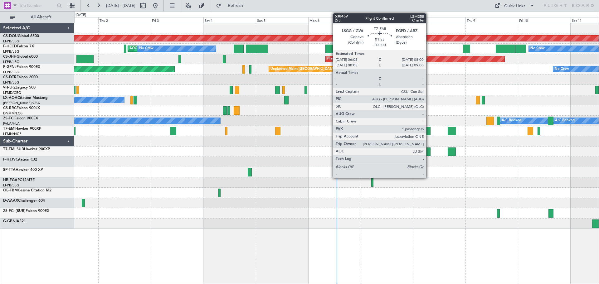 The image size is (599, 284). What do you see at coordinates (24, 201) in the screenshot?
I see `a: D-AAAXChallenger 604` at bounding box center [24, 201].